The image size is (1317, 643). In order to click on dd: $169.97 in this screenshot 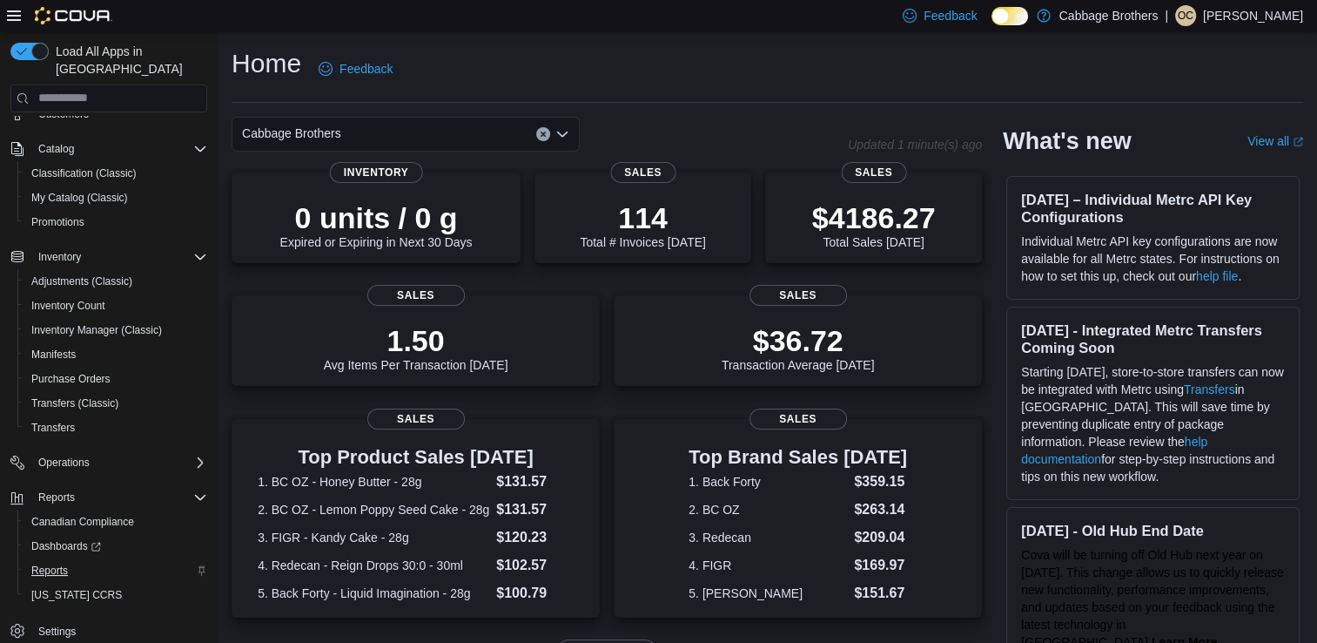, I will do `click(880, 565)`.